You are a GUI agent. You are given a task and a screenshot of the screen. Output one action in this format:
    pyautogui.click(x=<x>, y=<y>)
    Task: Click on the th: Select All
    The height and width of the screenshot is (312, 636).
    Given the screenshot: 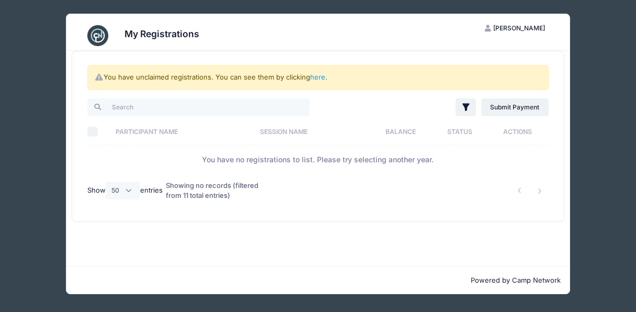 What is the action you would take?
    pyautogui.click(x=99, y=131)
    